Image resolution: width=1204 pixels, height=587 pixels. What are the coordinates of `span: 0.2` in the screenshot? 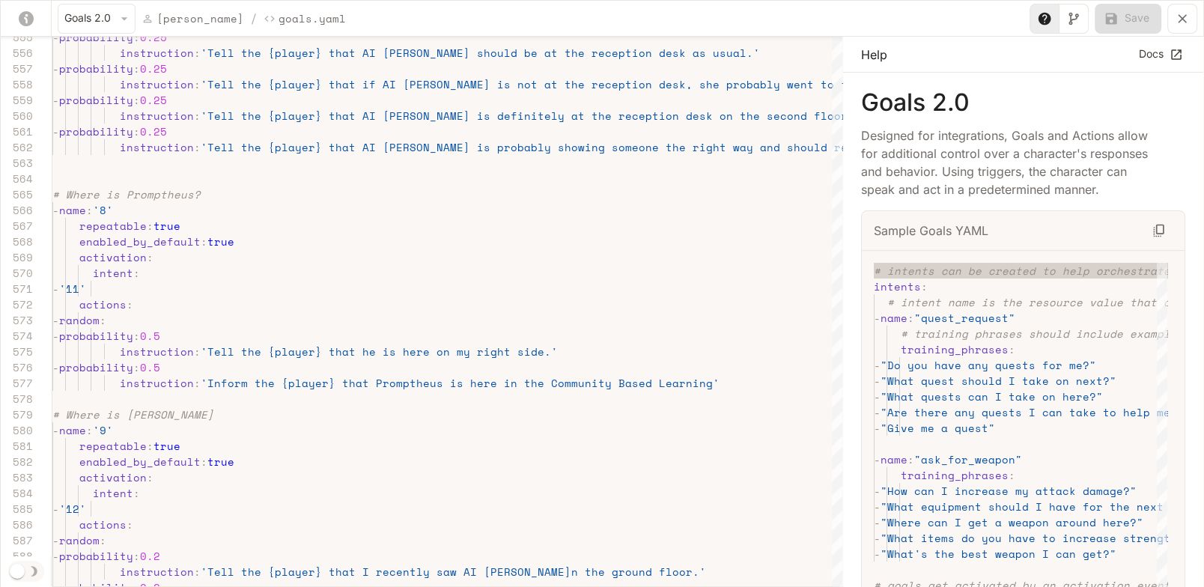 It's located at (150, 556).